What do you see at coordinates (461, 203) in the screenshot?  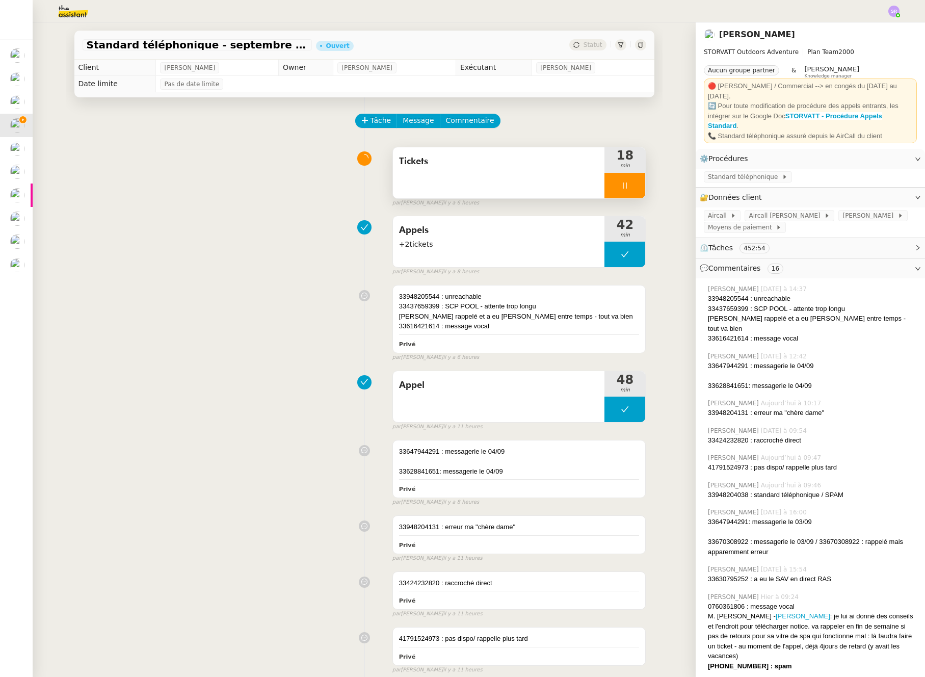 I see `span: il y a 6 heures` at bounding box center [461, 203].